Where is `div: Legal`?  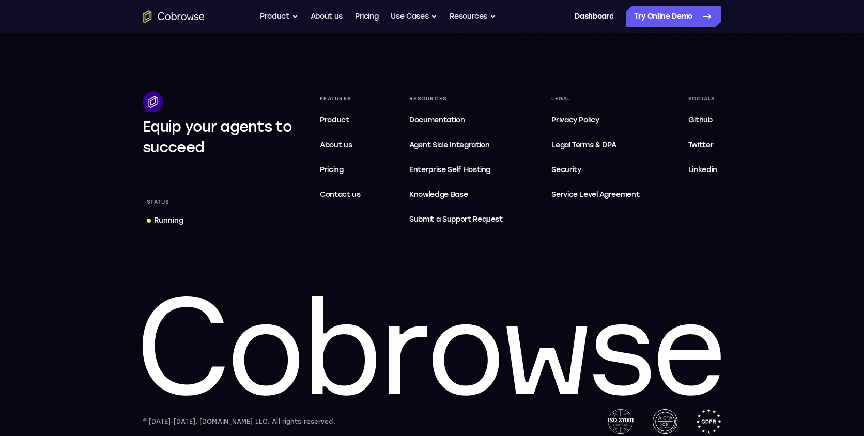 div: Legal is located at coordinates (595, 99).